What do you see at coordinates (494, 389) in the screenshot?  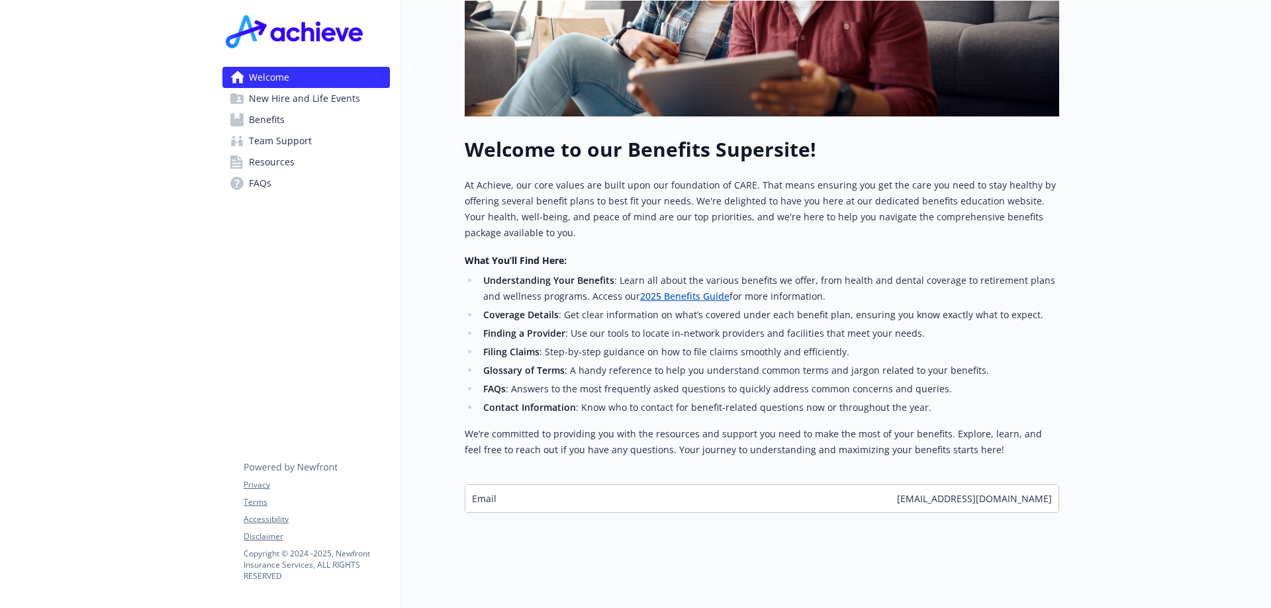 I see `strong: FAQs` at bounding box center [494, 389].